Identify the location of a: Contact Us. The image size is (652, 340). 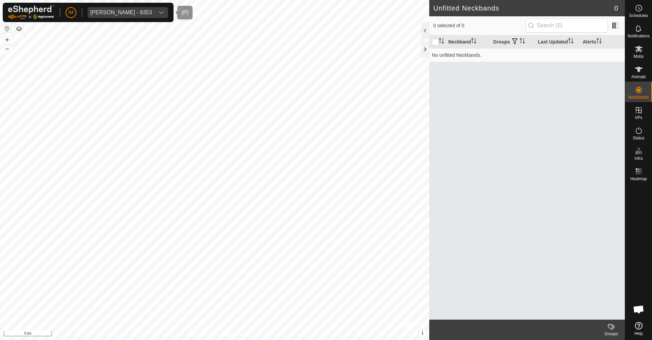
(231, 334).